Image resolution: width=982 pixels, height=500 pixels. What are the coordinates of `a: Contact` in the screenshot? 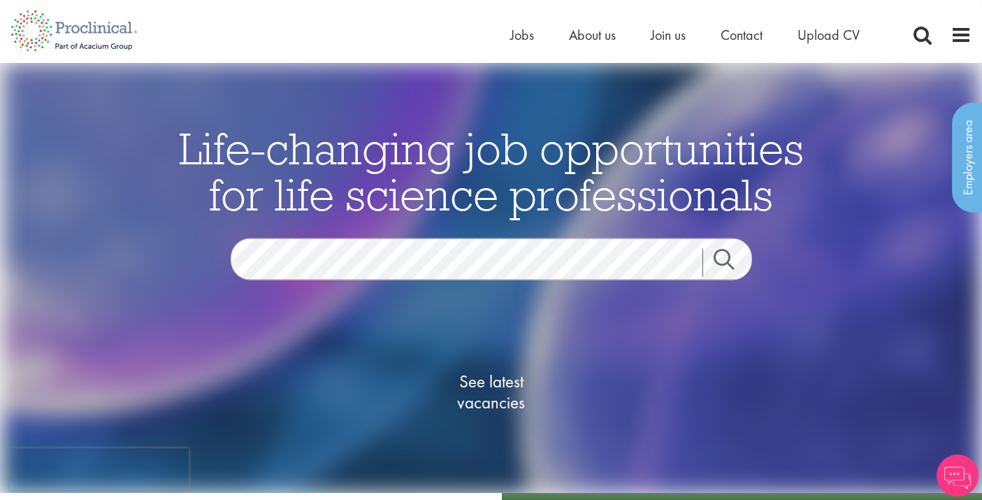 It's located at (742, 35).